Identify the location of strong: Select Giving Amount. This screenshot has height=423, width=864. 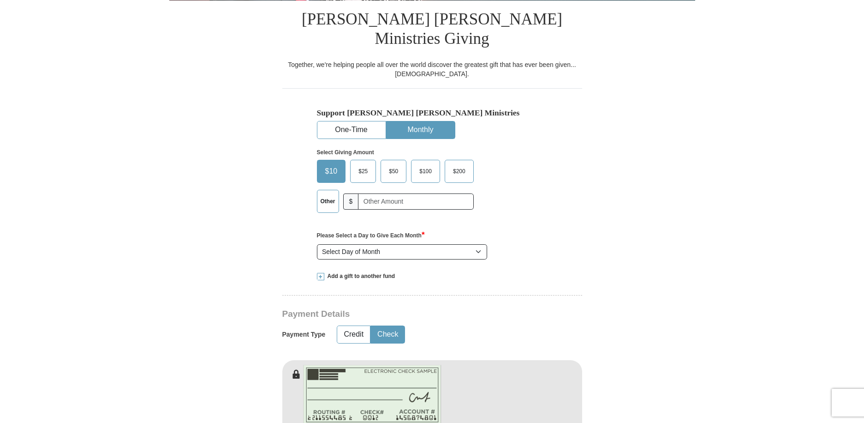
(346, 152).